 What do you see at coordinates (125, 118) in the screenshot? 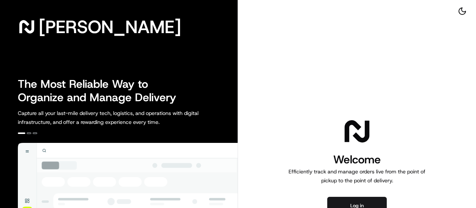
I see `p: Capture all your last-mile delivery tech, logistics, and operations with digital infrastructure, ...` at bounding box center [125, 118].